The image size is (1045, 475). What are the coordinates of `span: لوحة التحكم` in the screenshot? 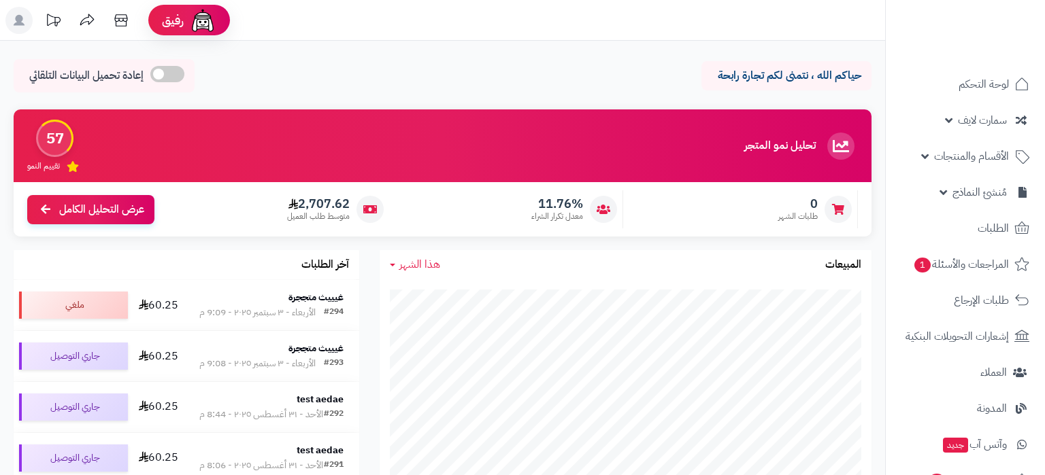 It's located at (983, 84).